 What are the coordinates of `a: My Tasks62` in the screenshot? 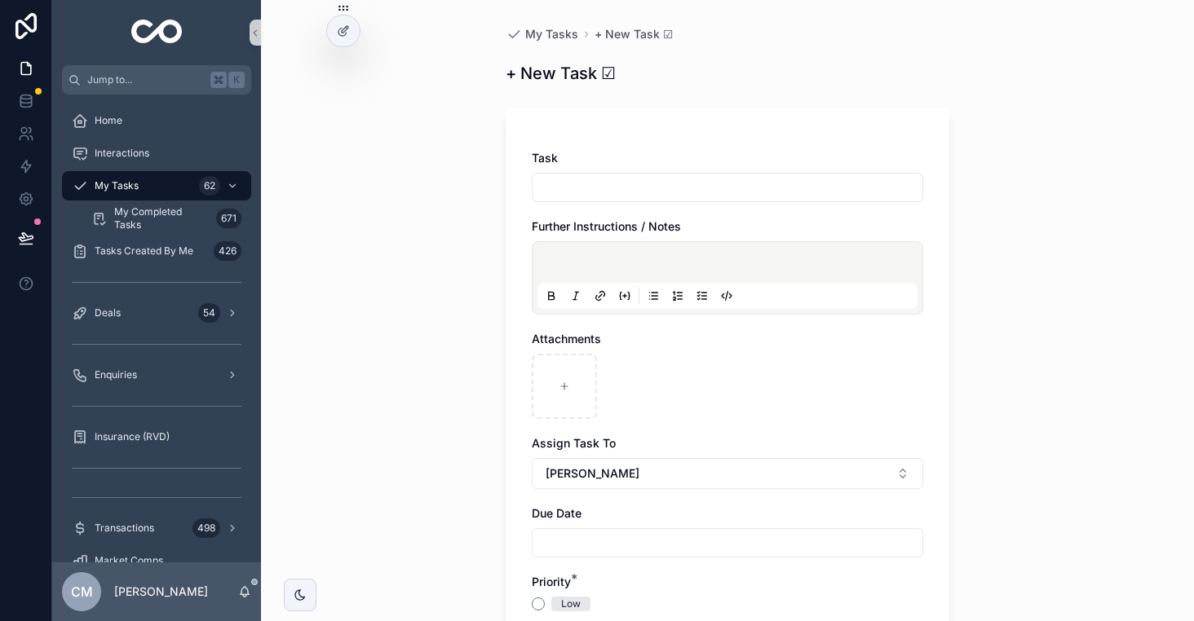 It's located at (157, 186).